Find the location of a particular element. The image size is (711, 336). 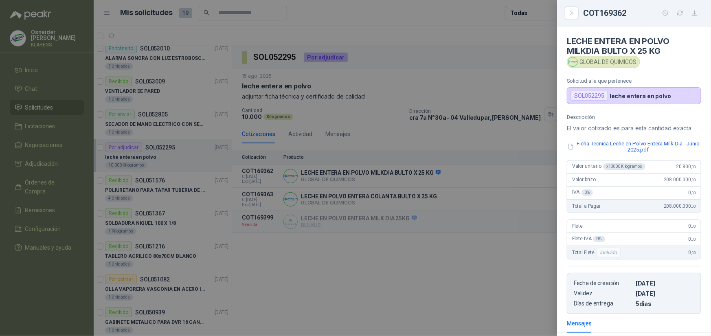

div: COT169362 is located at coordinates (642, 13).